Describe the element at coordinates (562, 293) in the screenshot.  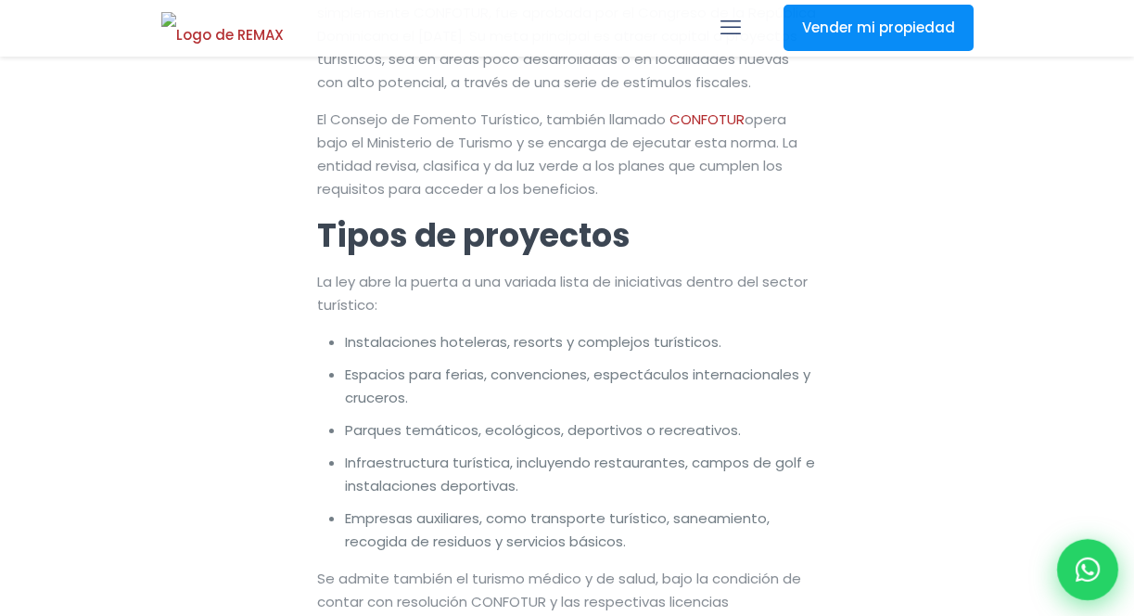
I see `span: La ley abre la puerta a una variada lista de iniciativas dentro del sector turístico:` at that location.